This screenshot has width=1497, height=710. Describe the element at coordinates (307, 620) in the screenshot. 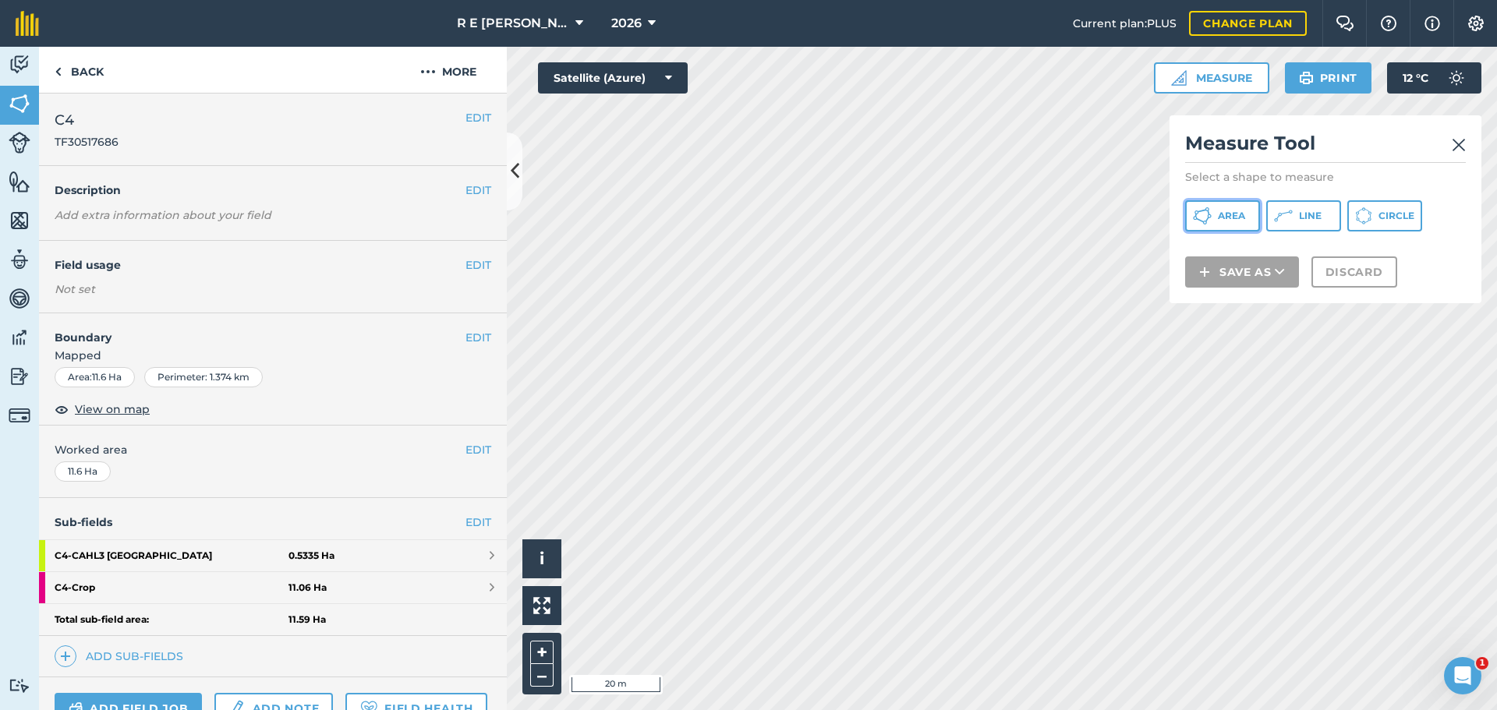

I see `strong: 11.59 Ha` at that location.